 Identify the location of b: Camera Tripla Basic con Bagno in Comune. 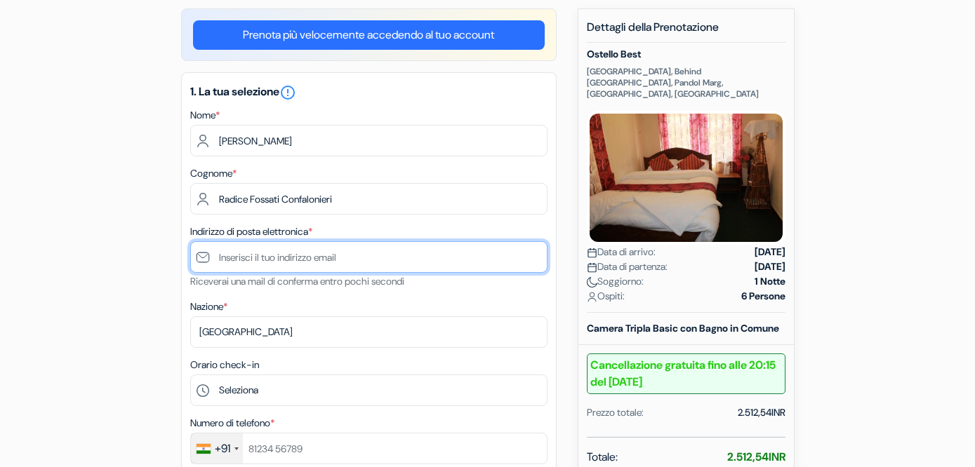
(683, 328).